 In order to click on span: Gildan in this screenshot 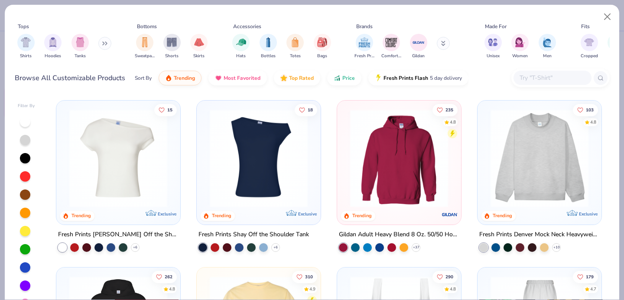, I will do `click(418, 56)`.